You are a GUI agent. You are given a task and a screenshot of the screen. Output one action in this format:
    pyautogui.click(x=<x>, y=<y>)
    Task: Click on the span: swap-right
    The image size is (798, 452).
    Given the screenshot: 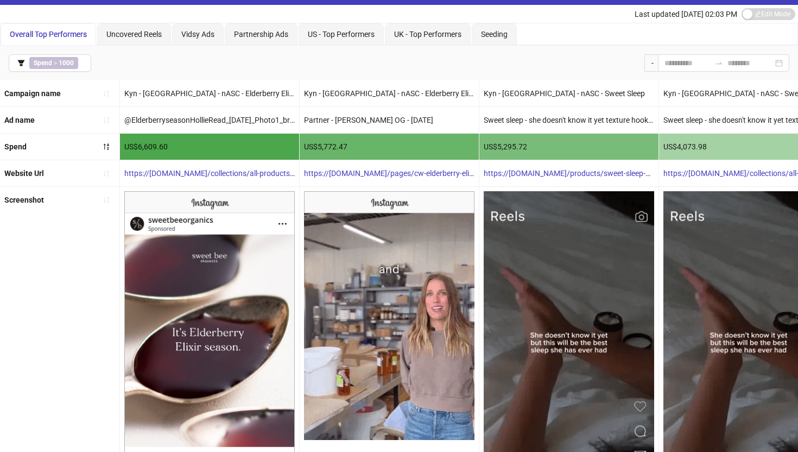 What is the action you would take?
    pyautogui.click(x=719, y=63)
    